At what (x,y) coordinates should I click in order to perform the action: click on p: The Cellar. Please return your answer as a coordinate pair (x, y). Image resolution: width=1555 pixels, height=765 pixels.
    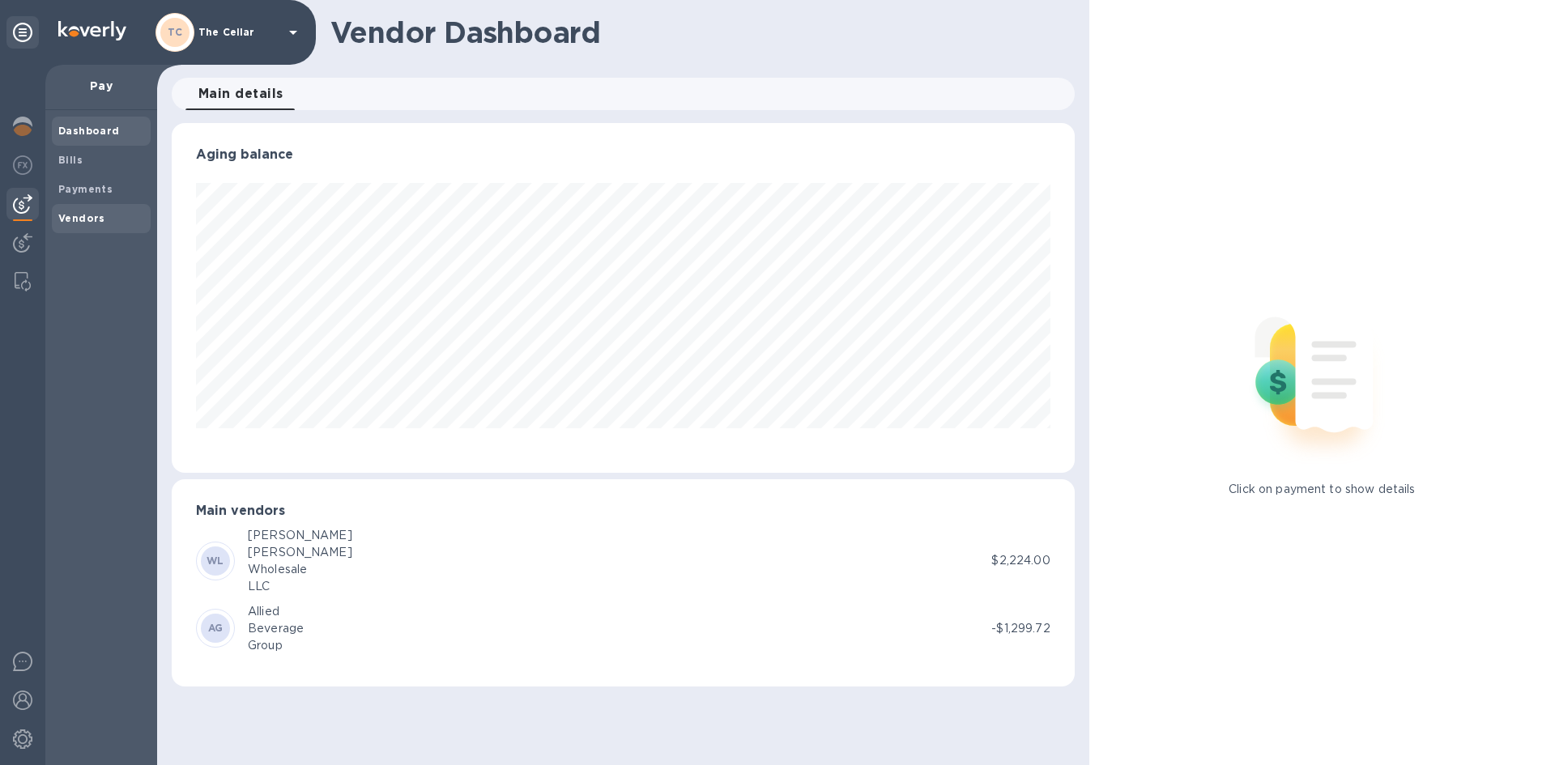
    Looking at the image, I should click on (239, 32).